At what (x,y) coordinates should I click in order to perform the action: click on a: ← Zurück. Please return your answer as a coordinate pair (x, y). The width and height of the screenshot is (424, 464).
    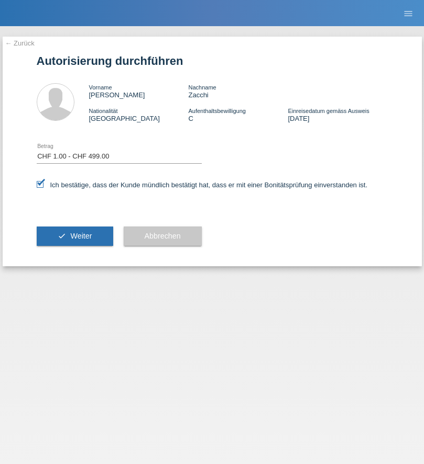
    Looking at the image, I should click on (20, 43).